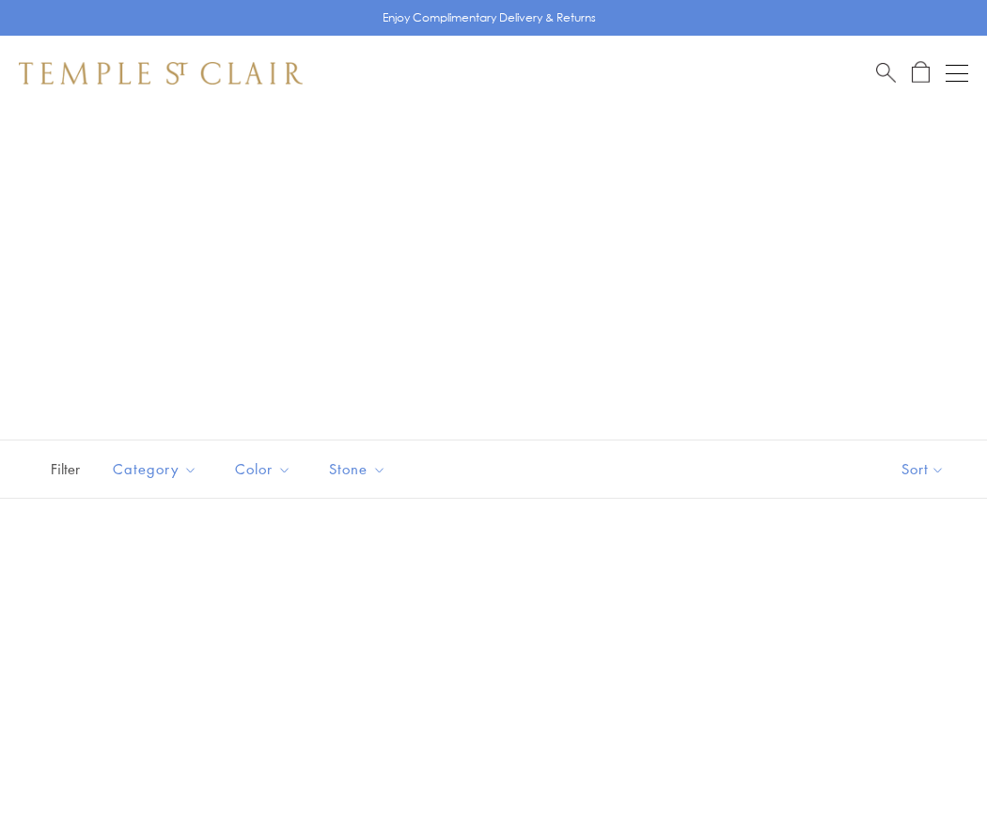 This screenshot has width=987, height=834. I want to click on span: Color, so click(265, 469).